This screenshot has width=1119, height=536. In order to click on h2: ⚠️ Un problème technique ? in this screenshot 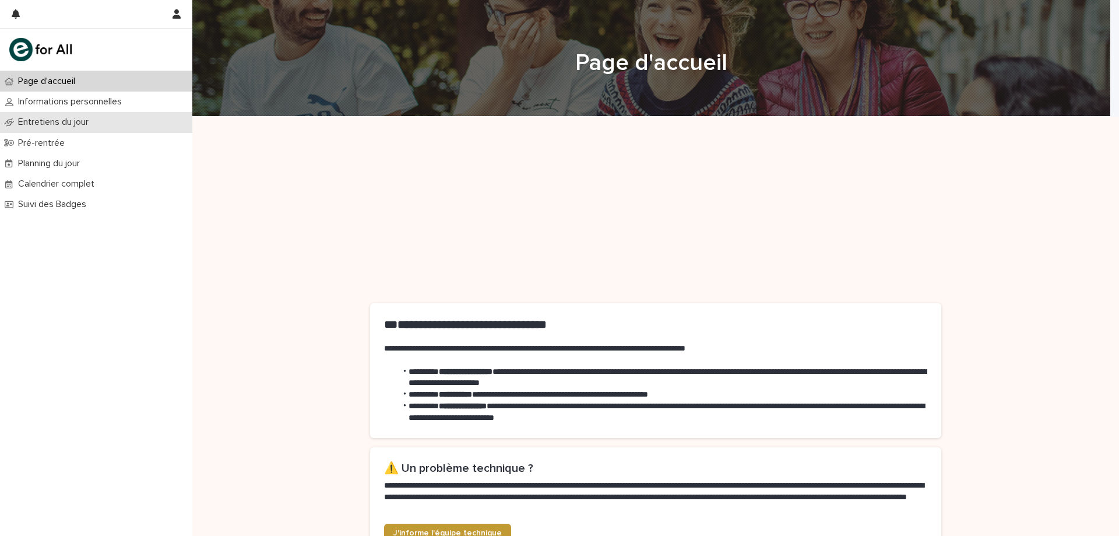, I will do `click(656, 468)`.